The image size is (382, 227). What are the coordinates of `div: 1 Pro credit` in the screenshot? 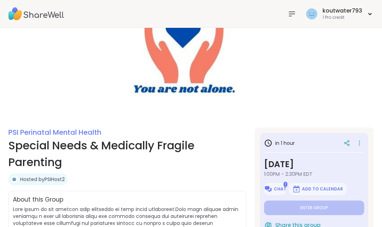 It's located at (342, 17).